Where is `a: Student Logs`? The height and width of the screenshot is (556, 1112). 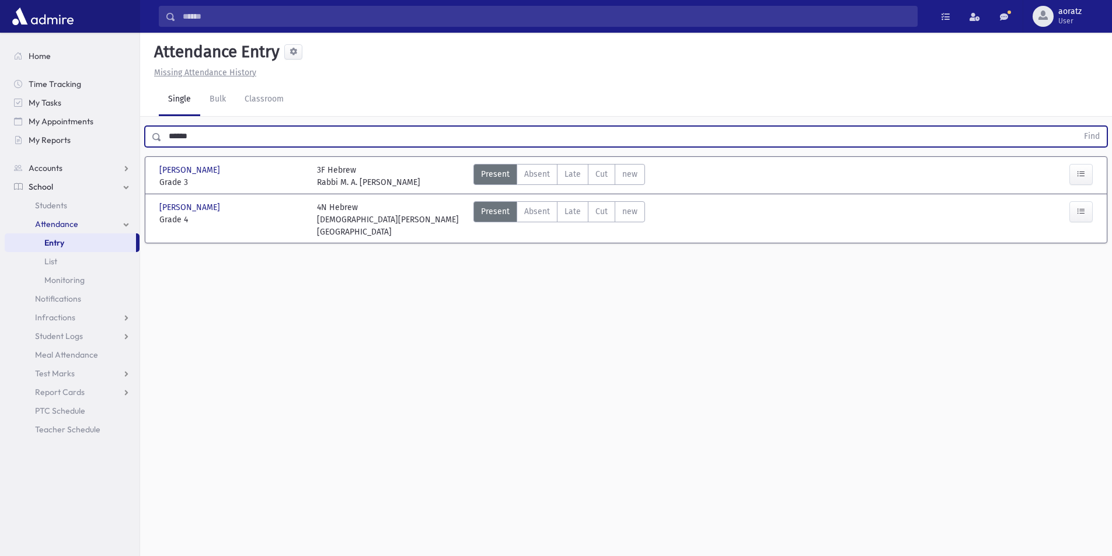 a: Student Logs is located at coordinates (72, 336).